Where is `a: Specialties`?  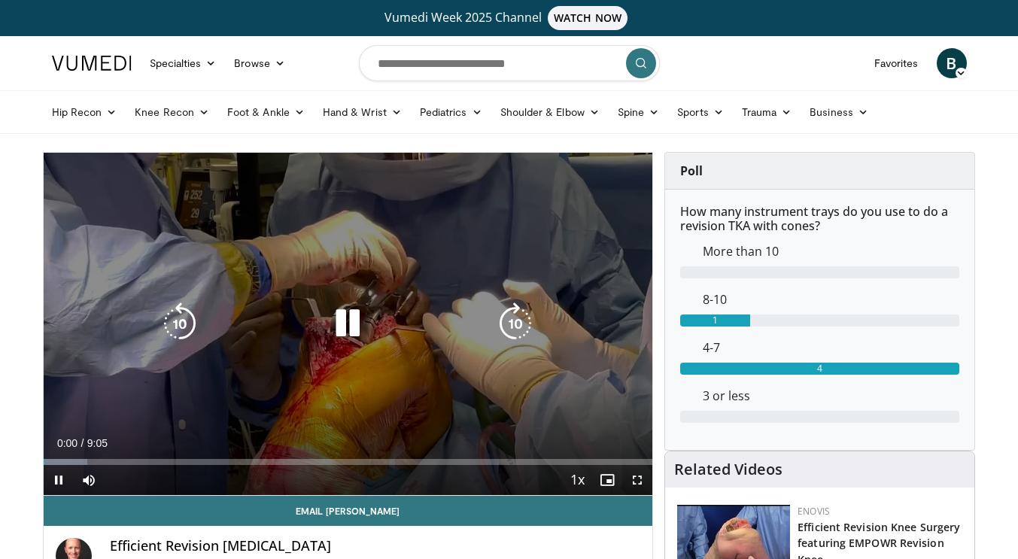 a: Specialties is located at coordinates (183, 63).